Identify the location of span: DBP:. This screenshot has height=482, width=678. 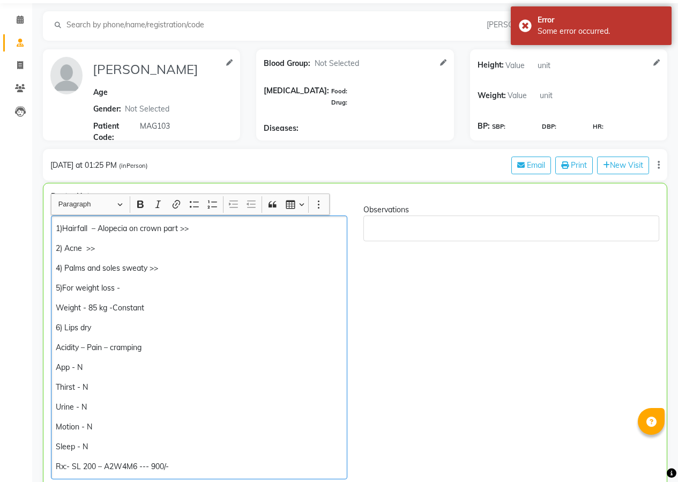
(549, 126).